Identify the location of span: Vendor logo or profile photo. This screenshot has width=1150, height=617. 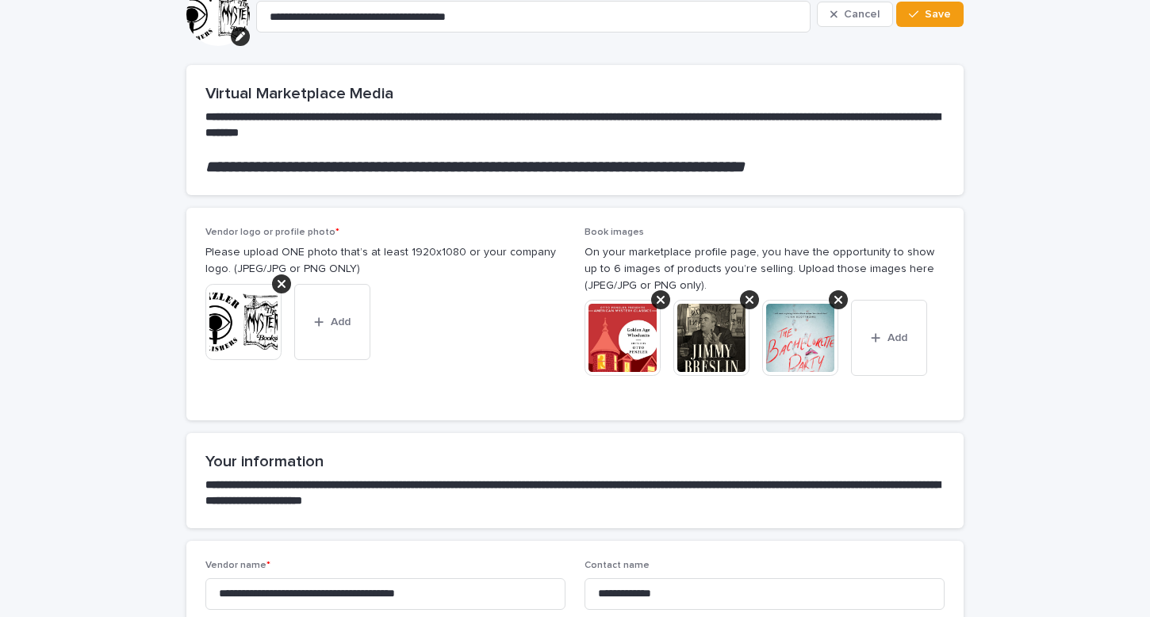
(272, 232).